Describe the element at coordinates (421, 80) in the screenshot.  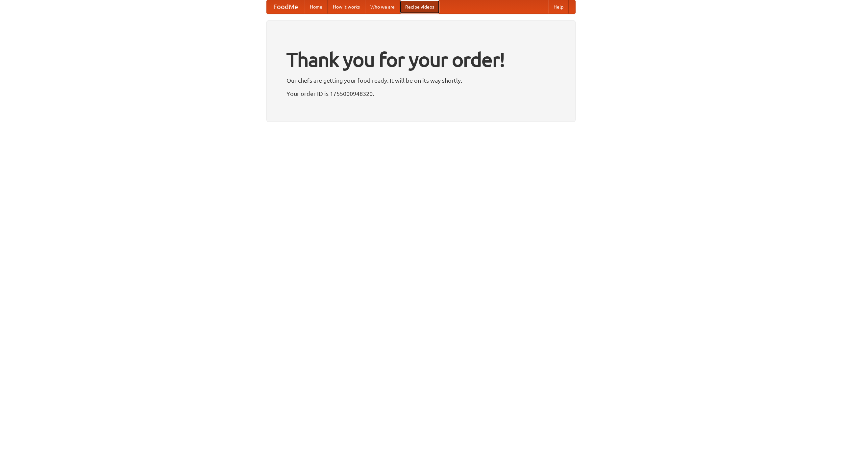
I see `p: Our chefs are getting your food ready. It will be on its way shortly.` at that location.